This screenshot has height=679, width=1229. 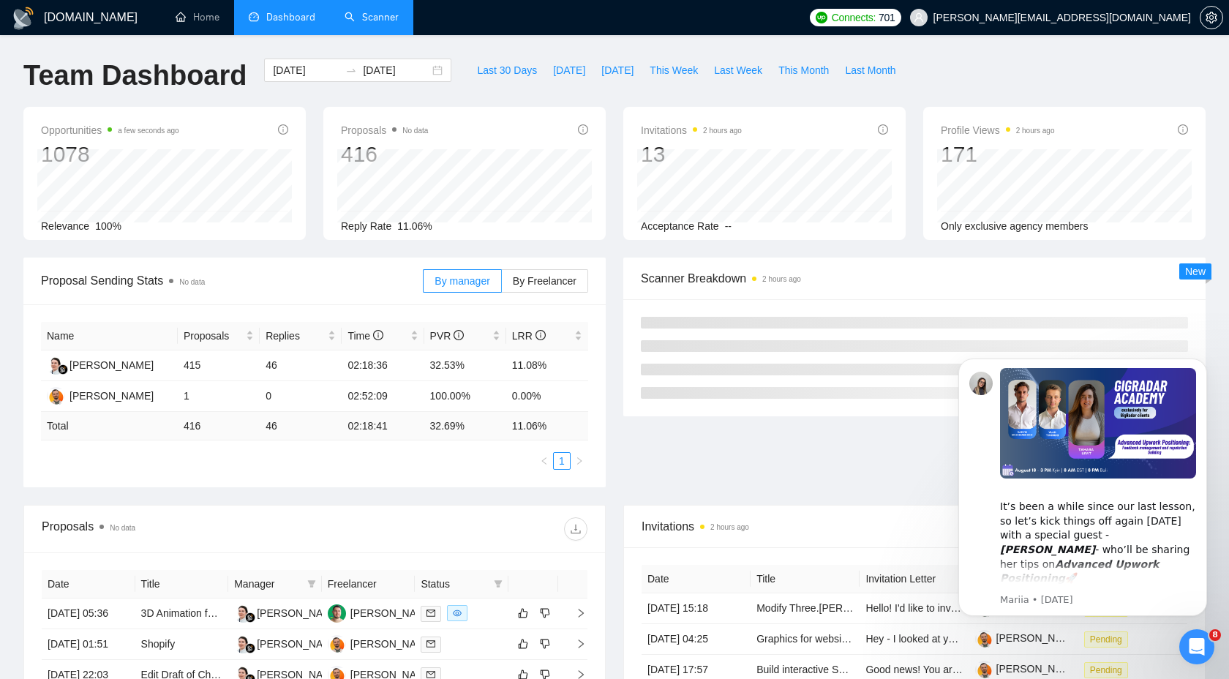 I want to click on td: 3D Animation for Interior Design Studio's Website Landing Page, so click(x=182, y=614).